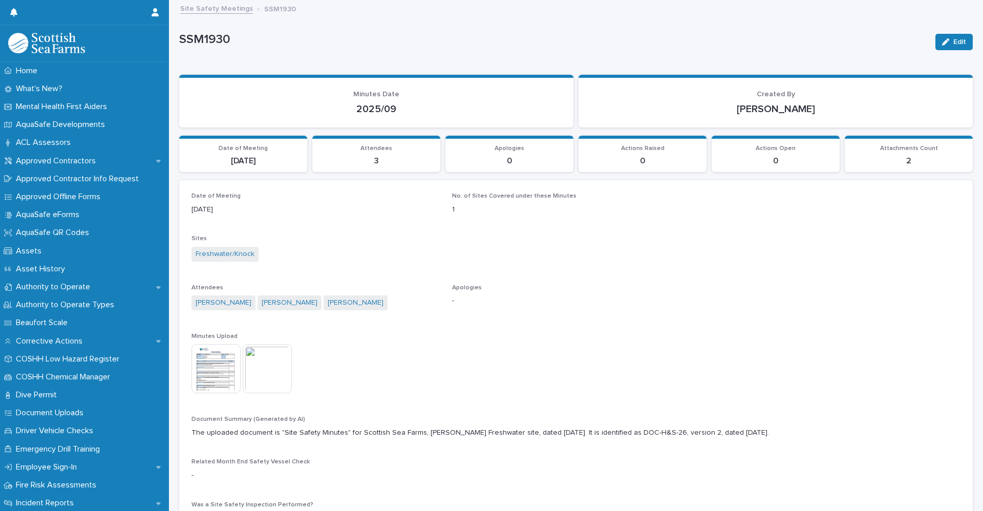 Image resolution: width=983 pixels, height=511 pixels. Describe the element at coordinates (44, 323) in the screenshot. I see `p: Beaufort Scale` at that location.